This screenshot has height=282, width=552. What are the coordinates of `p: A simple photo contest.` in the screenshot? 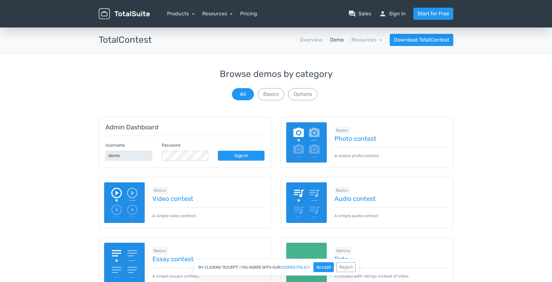 It's located at (391, 153).